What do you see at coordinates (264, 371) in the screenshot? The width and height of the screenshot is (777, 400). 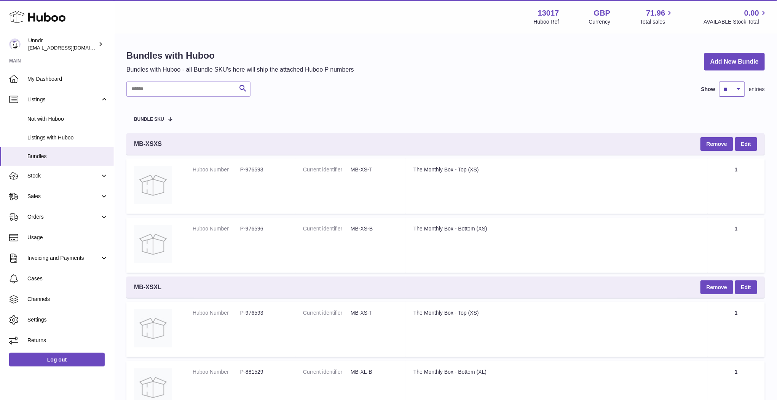 I see `dd: P-881529` at bounding box center [264, 371].